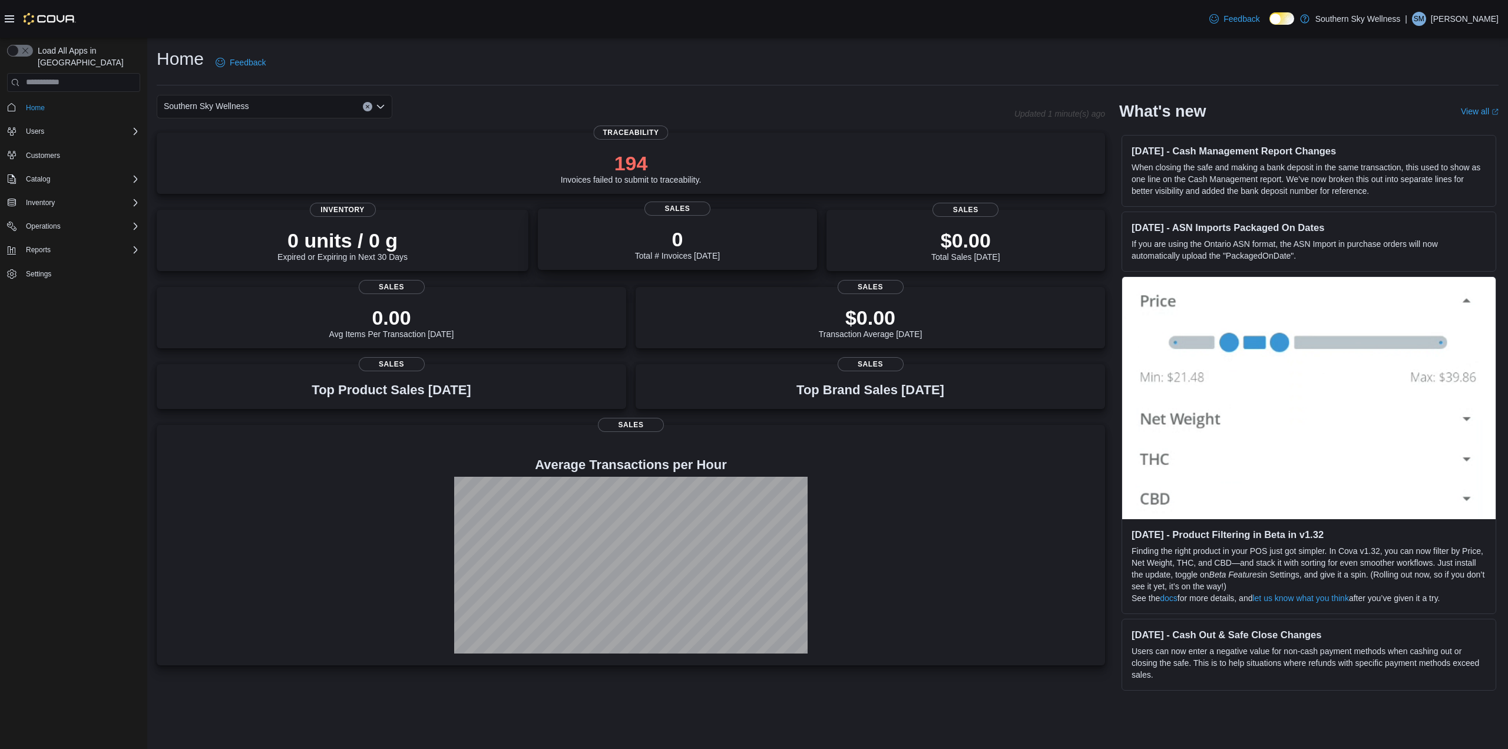  What do you see at coordinates (74, 273) in the screenshot?
I see `button: Settings` at bounding box center [74, 273].